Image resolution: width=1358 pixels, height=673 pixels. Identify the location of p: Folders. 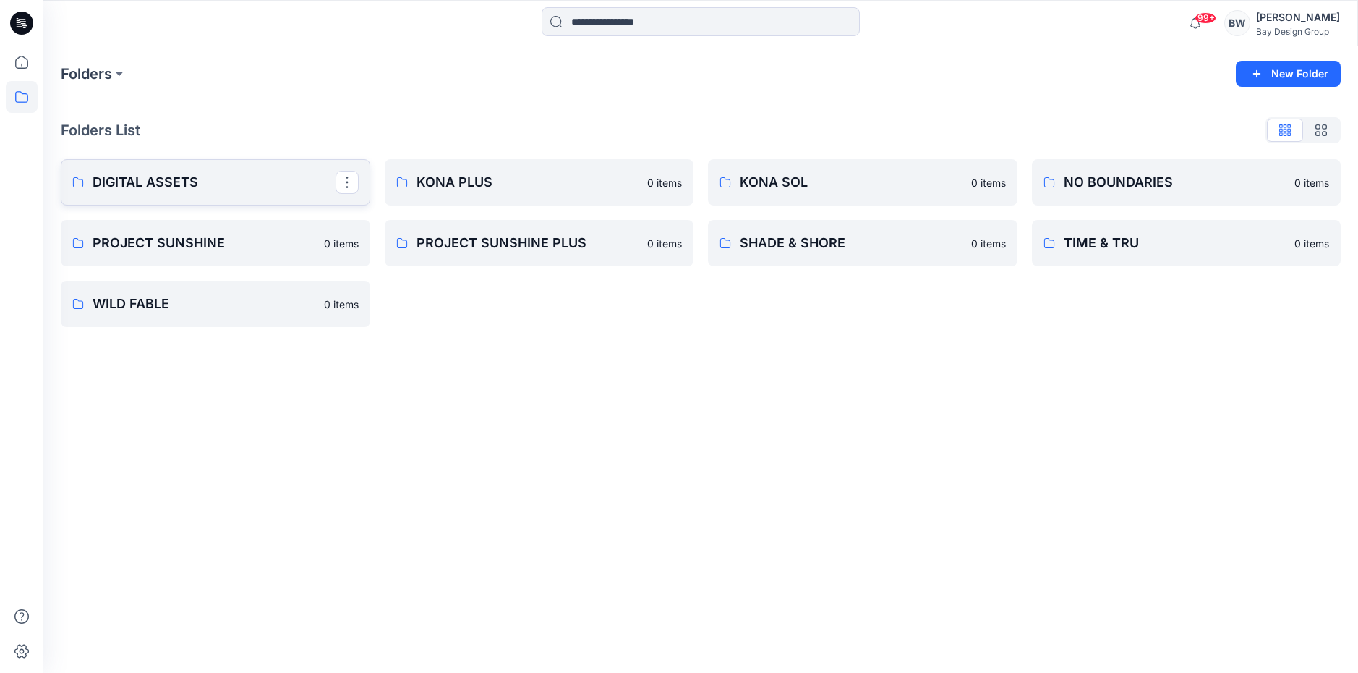
(86, 74).